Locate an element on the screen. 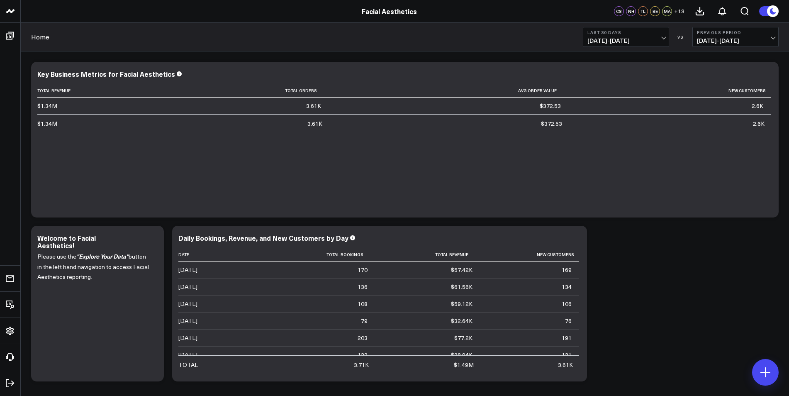 The width and height of the screenshot is (789, 396). div: Daily Bookings, Revenue, and New Customers by Day is located at coordinates (263, 238).